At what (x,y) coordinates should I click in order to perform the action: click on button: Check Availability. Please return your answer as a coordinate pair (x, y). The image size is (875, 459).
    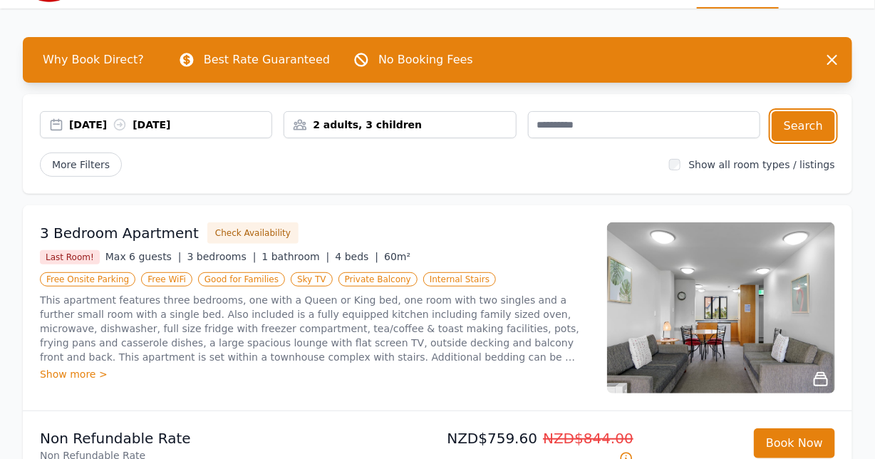
    Looking at the image, I should click on (253, 233).